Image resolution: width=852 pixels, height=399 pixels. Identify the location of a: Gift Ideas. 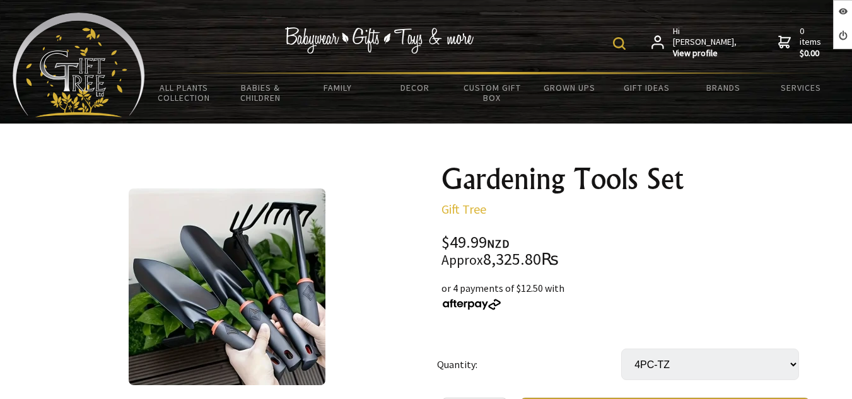
(647, 88).